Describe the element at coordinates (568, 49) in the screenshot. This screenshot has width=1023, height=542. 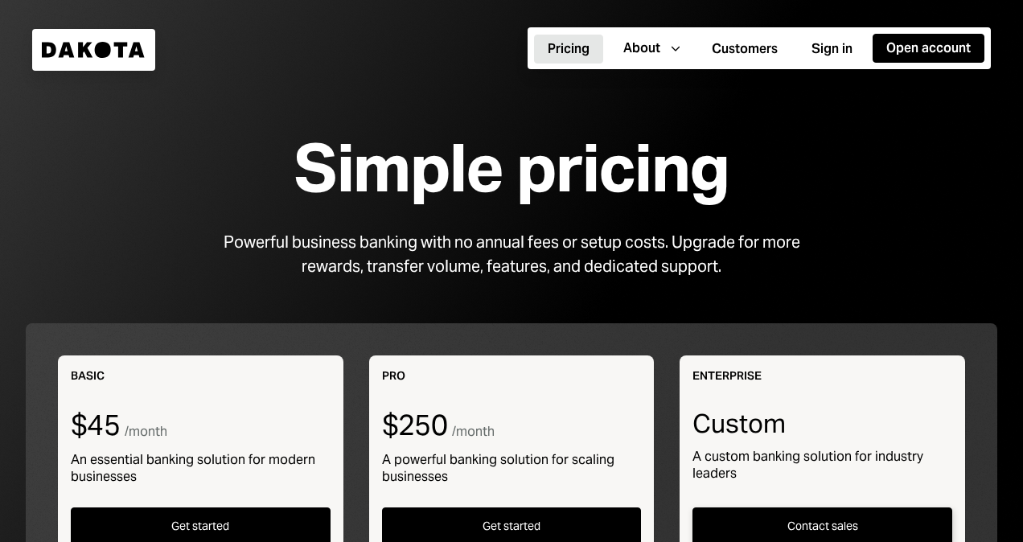
I see `button: Pricing` at that location.